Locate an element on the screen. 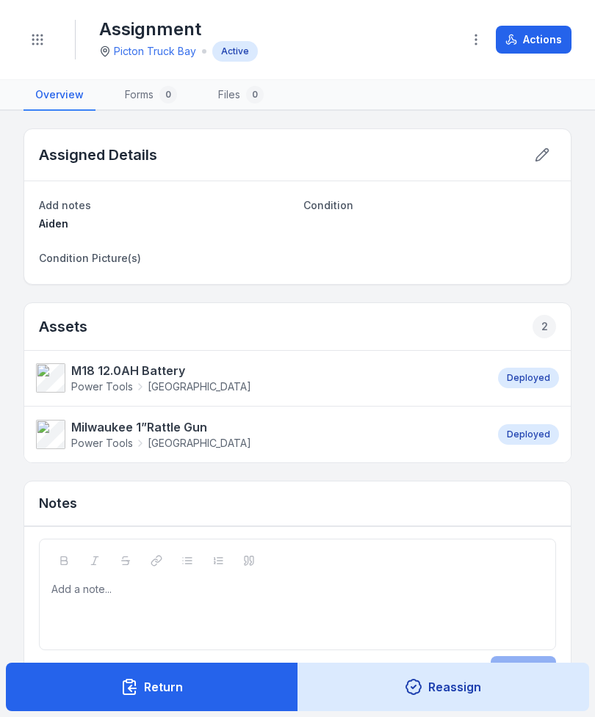  div: Active is located at coordinates (235, 51).